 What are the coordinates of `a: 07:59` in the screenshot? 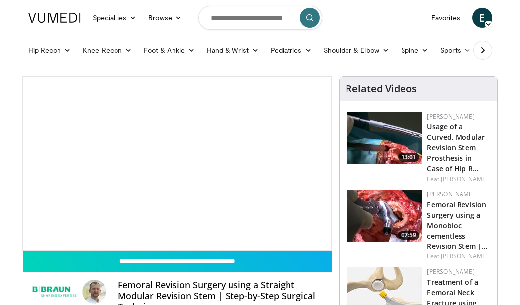 It's located at (385, 216).